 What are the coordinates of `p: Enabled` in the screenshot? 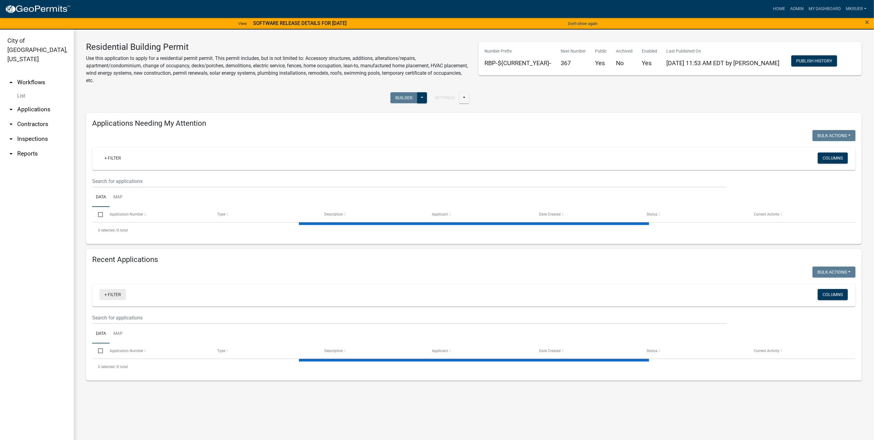 It's located at (650, 51).